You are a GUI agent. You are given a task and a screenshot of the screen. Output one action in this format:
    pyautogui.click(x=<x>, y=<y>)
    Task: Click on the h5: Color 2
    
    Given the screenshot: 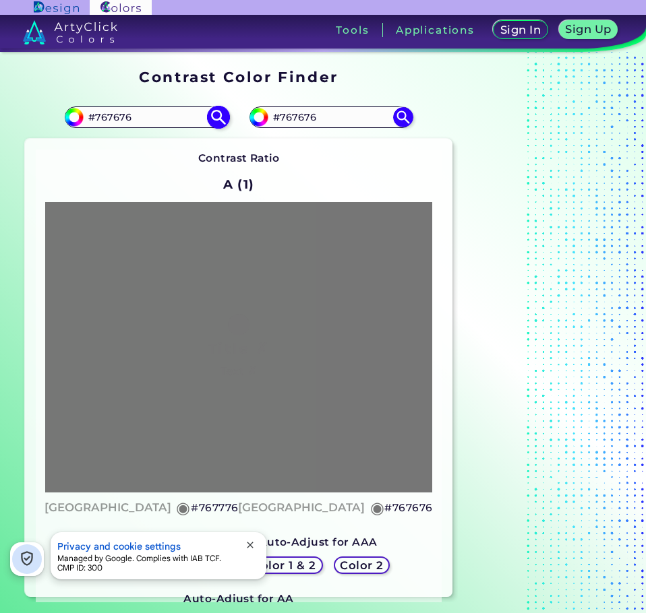 What is the action you would take?
    pyautogui.click(x=361, y=565)
    